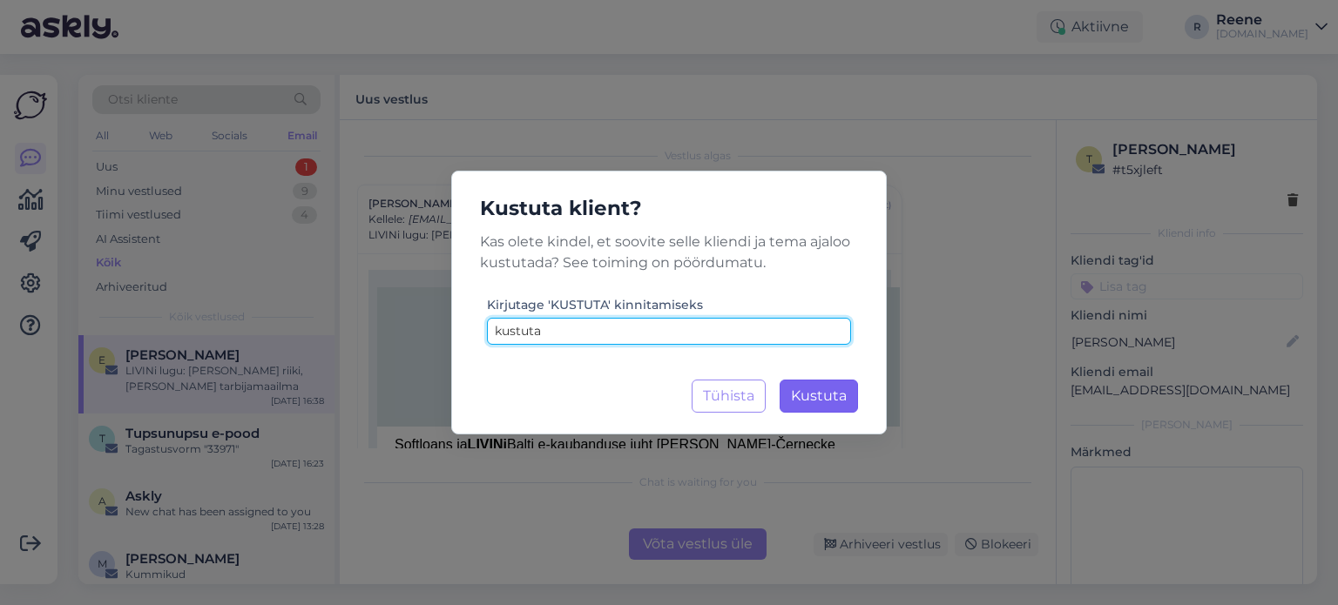 The height and width of the screenshot is (605, 1338). What do you see at coordinates (669, 253) in the screenshot?
I see `p: Kas olete kindel, et soovite selle kliendi ja tema ajaloo kustutada? See toiming on pöördumatu.` at bounding box center [669, 253].